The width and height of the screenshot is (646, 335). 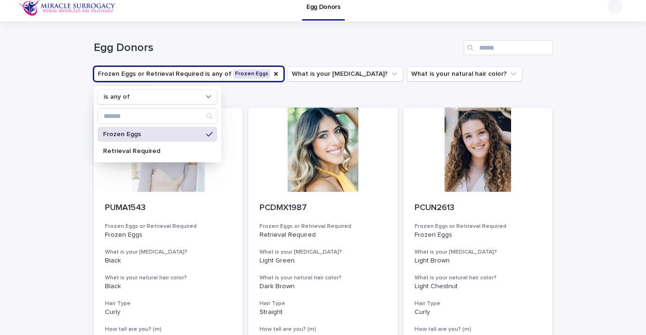 I want to click on button: What is your eye color?, so click(x=345, y=74).